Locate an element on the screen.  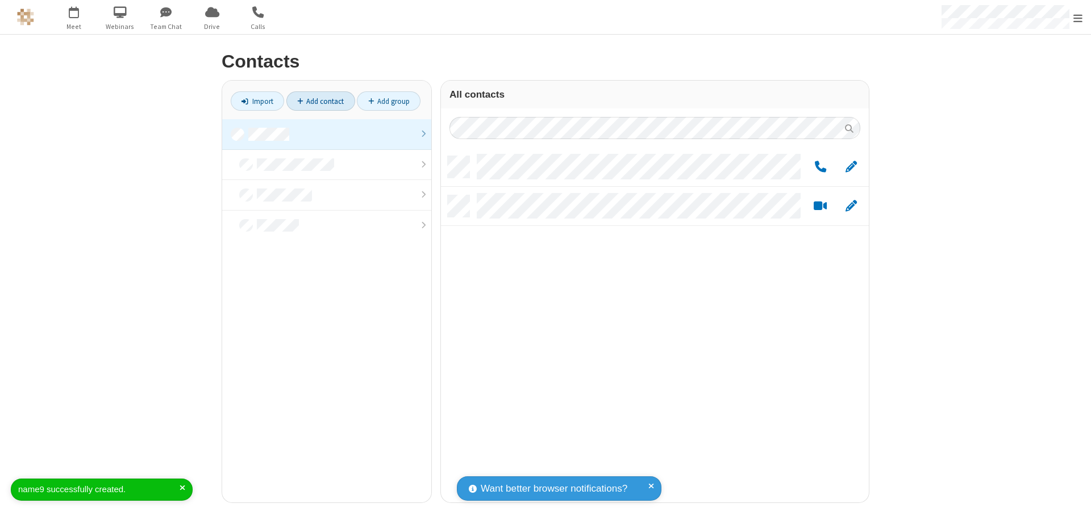
div: grid is located at coordinates (654, 325).